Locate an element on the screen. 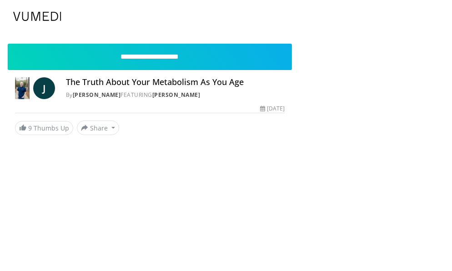  a: 9 Thumbs Up is located at coordinates (44, 128).